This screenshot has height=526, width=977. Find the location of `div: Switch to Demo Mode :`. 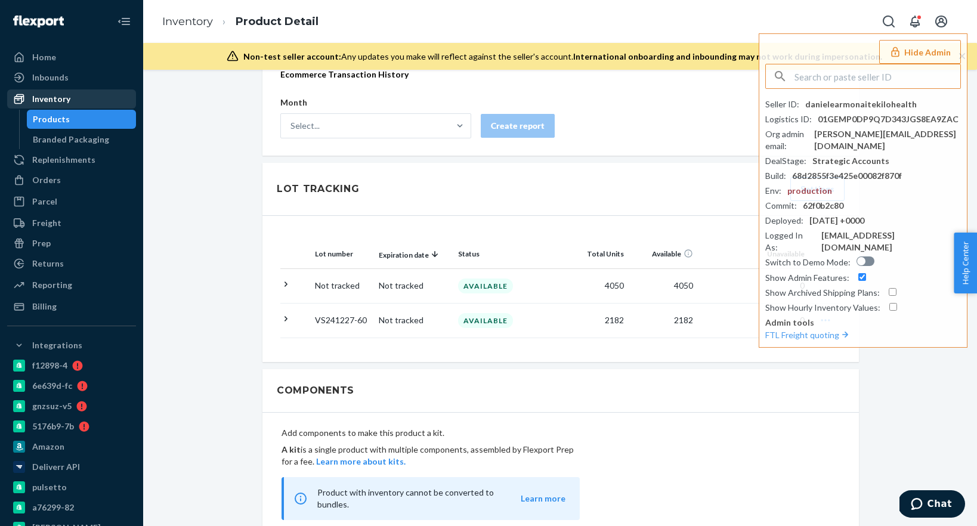

div: Switch to Demo Mode : is located at coordinates (808, 263).